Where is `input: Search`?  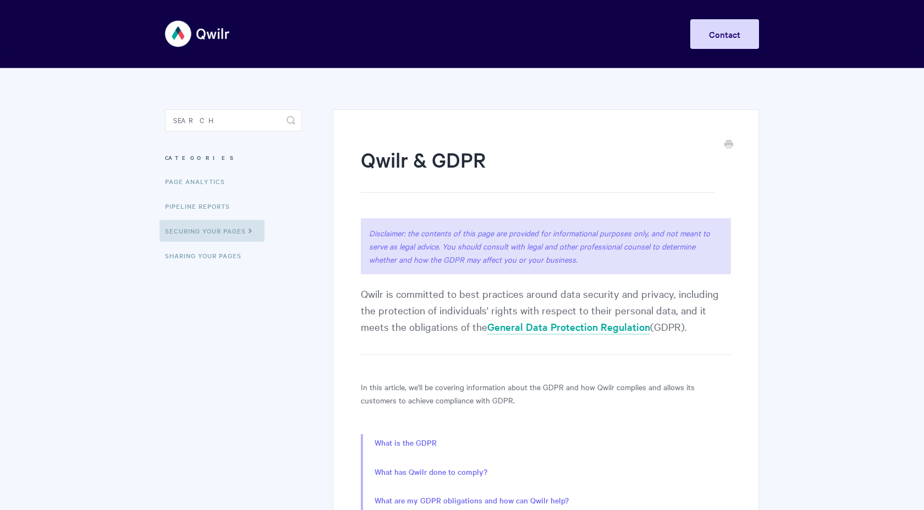 input: Search is located at coordinates (233, 120).